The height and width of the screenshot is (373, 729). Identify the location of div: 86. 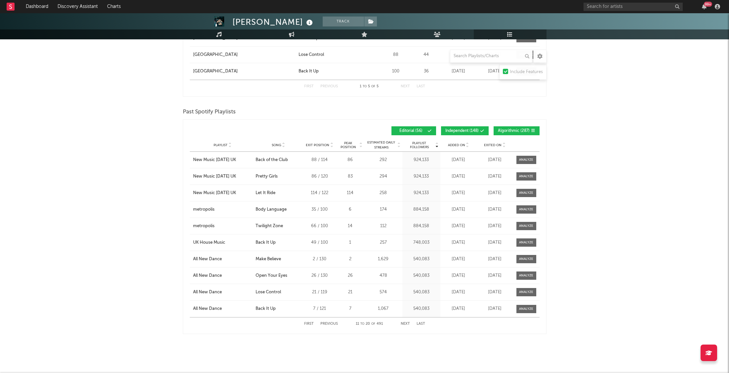
(350, 160).